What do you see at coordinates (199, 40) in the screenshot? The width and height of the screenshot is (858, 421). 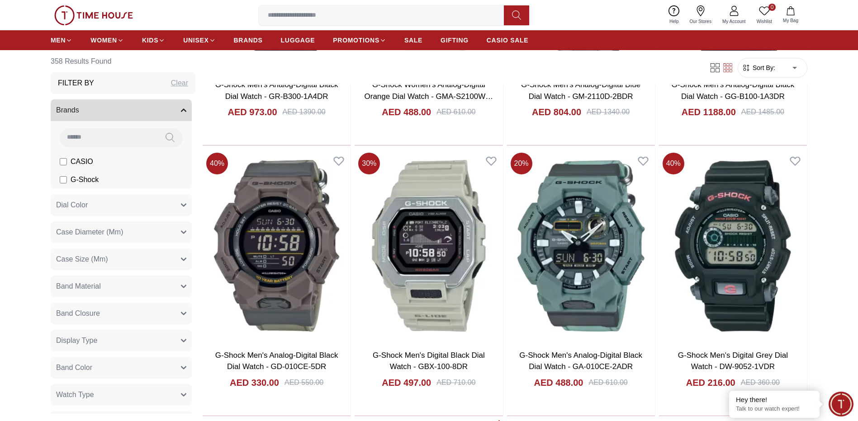 I see `a: UNISEX` at bounding box center [199, 40].